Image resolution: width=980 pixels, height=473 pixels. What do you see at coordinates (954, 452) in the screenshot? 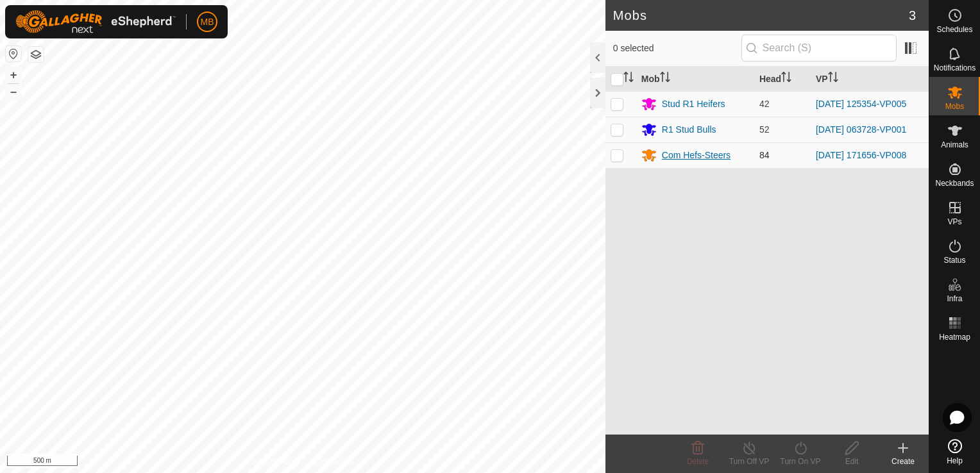
I see `a: Help` at bounding box center [954, 452].